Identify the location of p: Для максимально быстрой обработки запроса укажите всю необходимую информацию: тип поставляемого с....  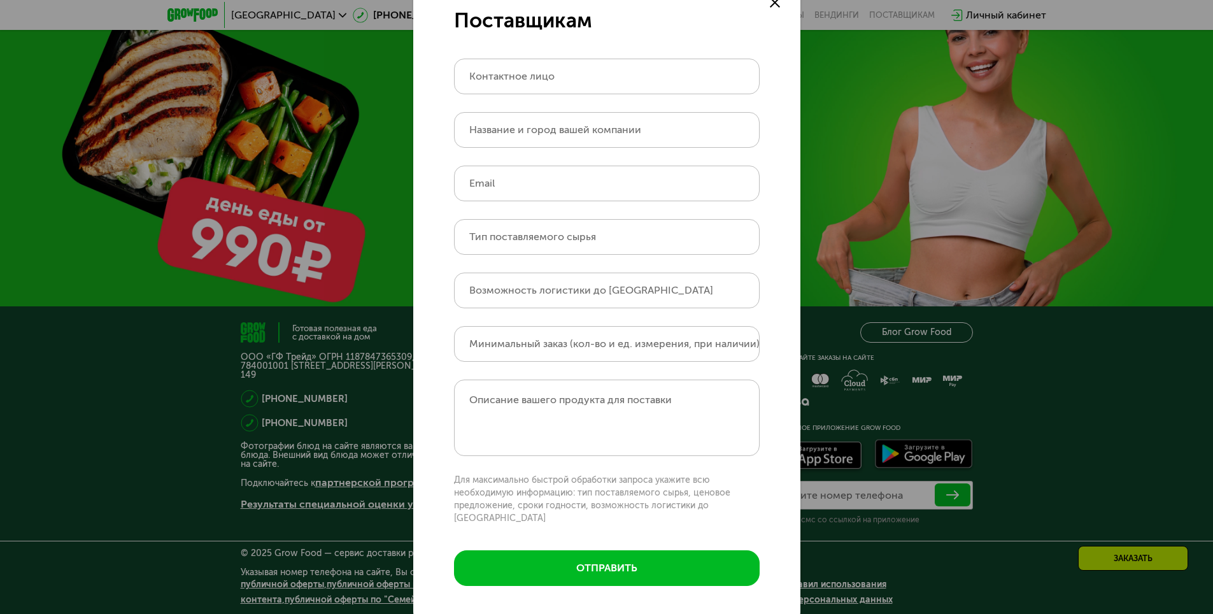
(607, 499).